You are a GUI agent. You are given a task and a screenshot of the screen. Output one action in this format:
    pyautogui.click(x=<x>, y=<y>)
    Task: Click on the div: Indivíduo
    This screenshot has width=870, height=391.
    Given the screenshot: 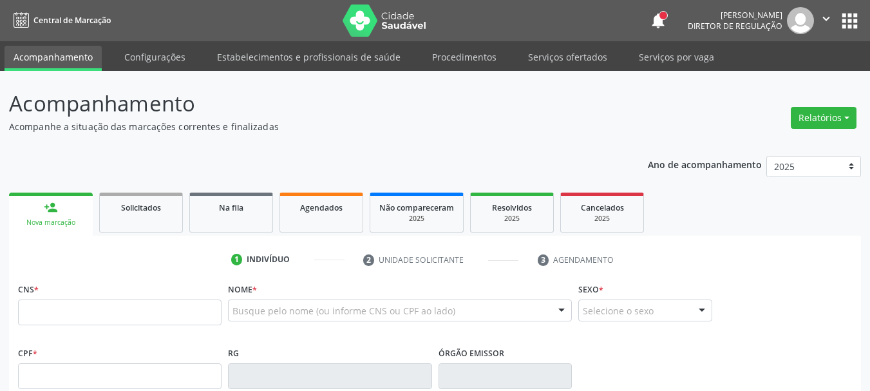 What is the action you would take?
    pyautogui.click(x=268, y=259)
    